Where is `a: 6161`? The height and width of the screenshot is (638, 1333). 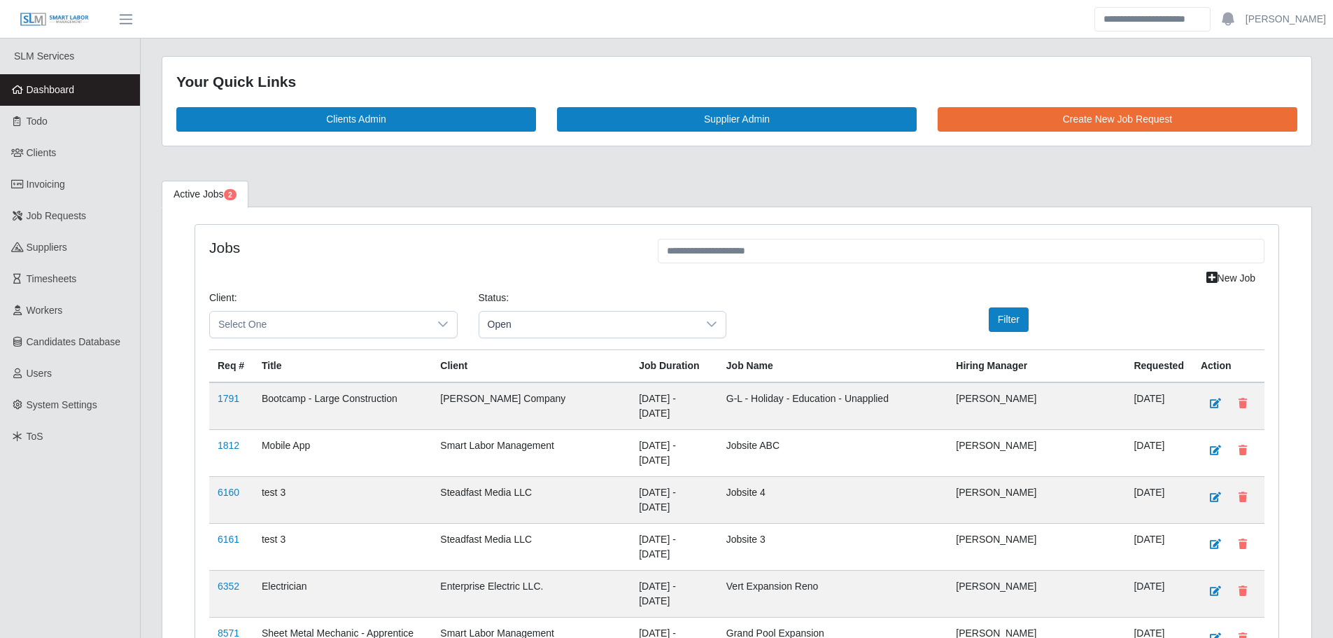
a: 6161 is located at coordinates (228, 539).